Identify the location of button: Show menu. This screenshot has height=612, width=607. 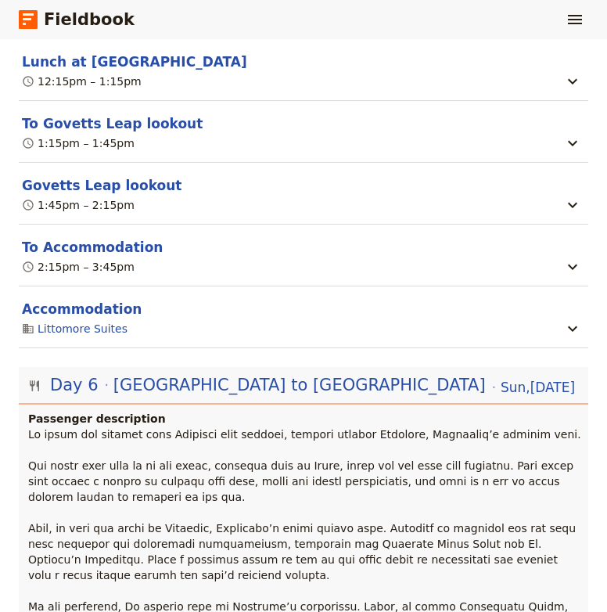
(575, 20).